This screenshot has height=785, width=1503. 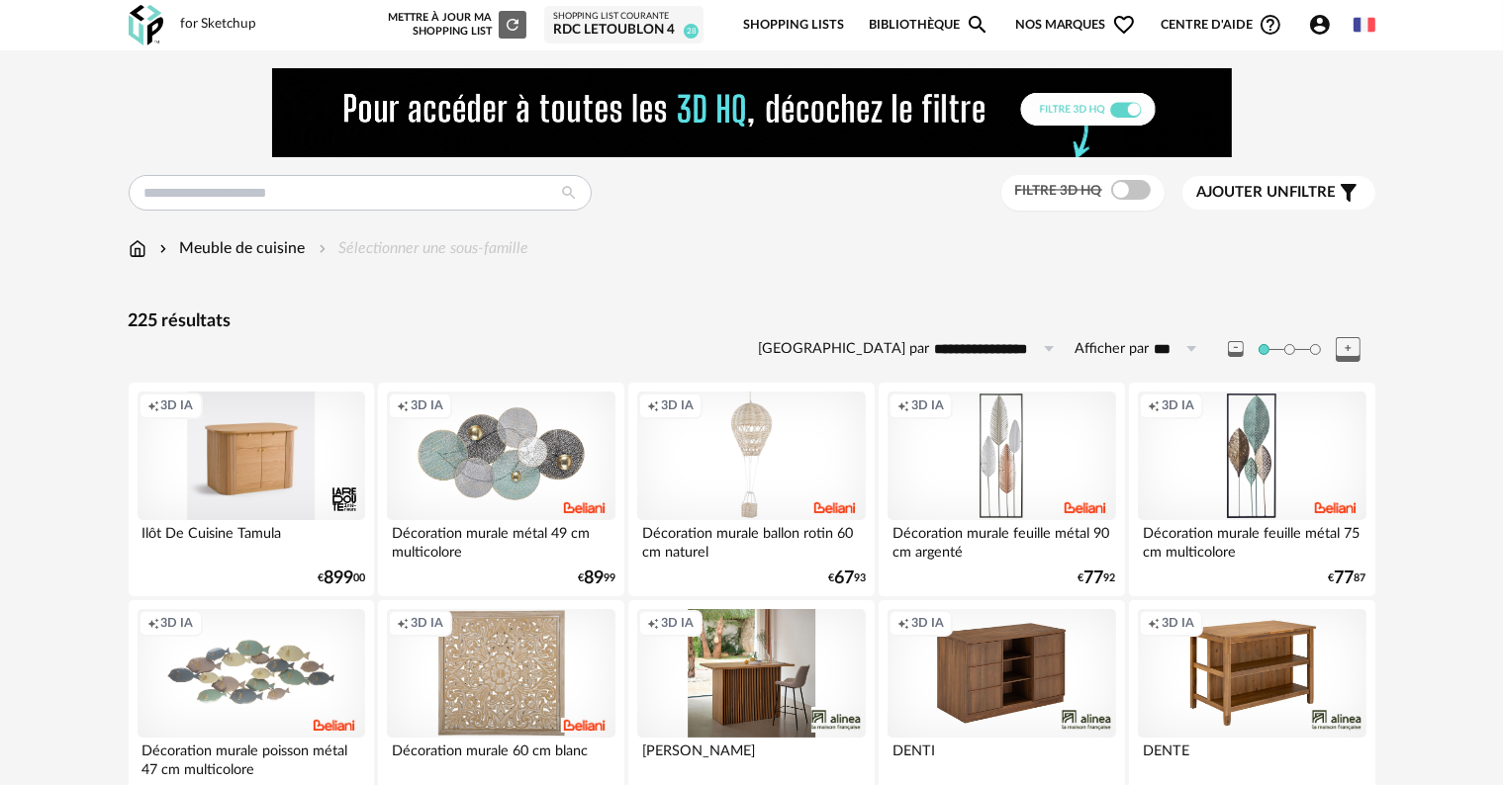 I want to click on span: Heart Outline icon, so click(x=1124, y=25).